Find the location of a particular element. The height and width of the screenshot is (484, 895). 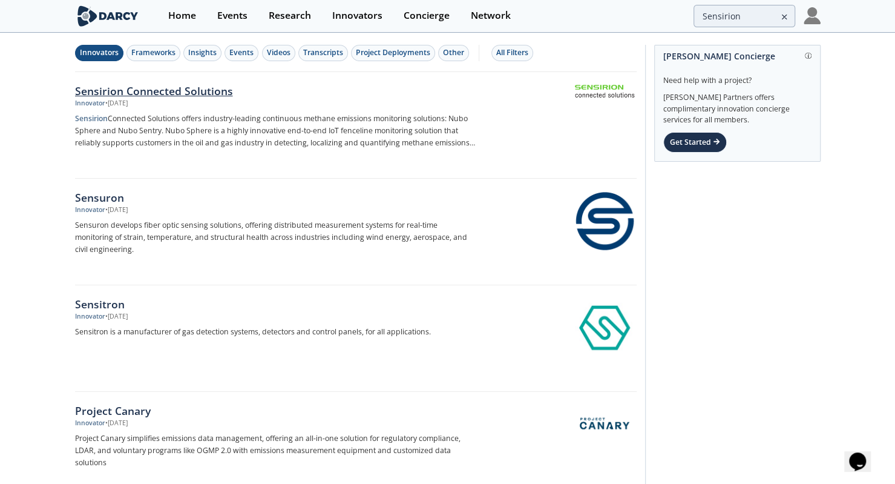

button: Events is located at coordinates (242, 53).